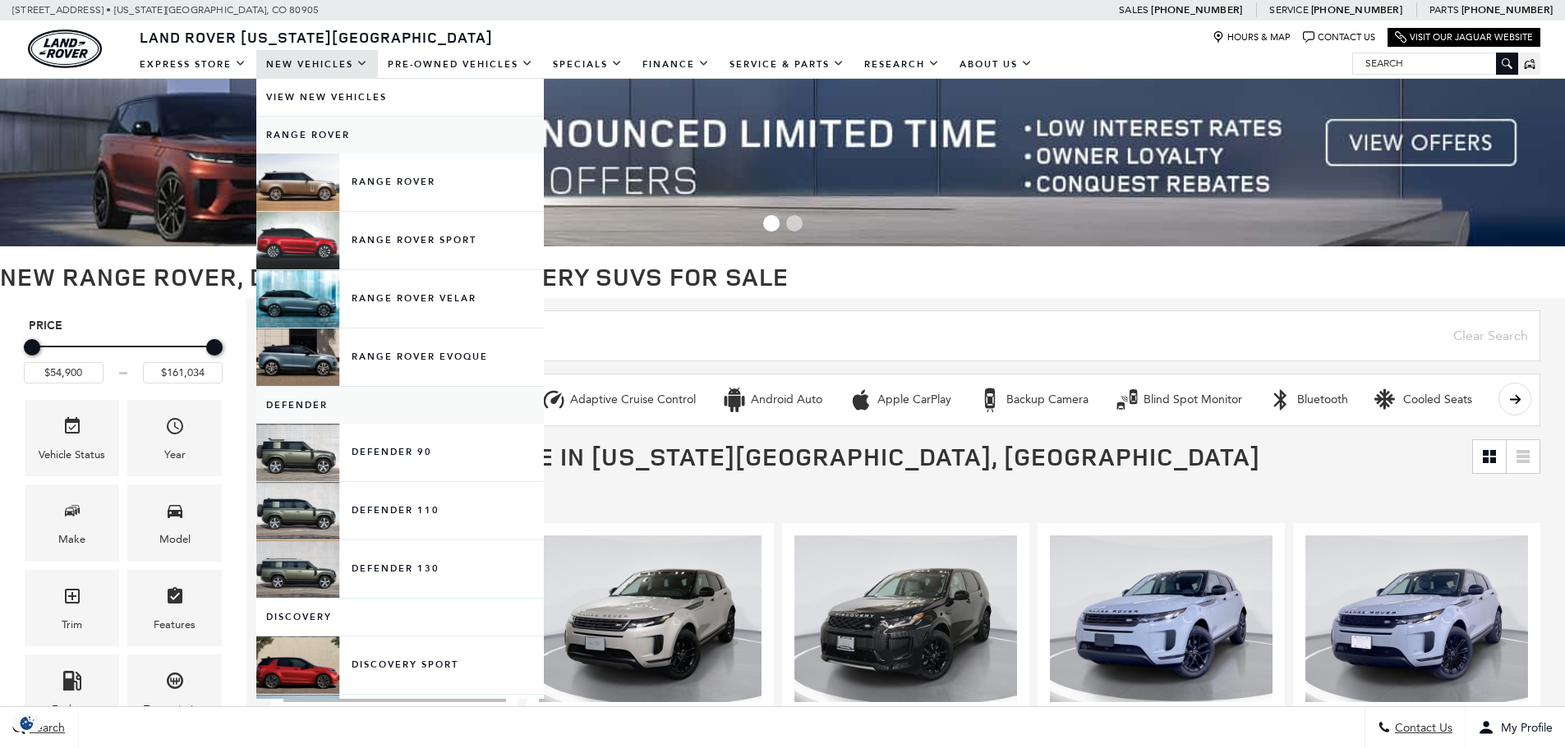 This screenshot has width=1565, height=748. What do you see at coordinates (1339, 37) in the screenshot?
I see `a: Contact Us` at bounding box center [1339, 37].